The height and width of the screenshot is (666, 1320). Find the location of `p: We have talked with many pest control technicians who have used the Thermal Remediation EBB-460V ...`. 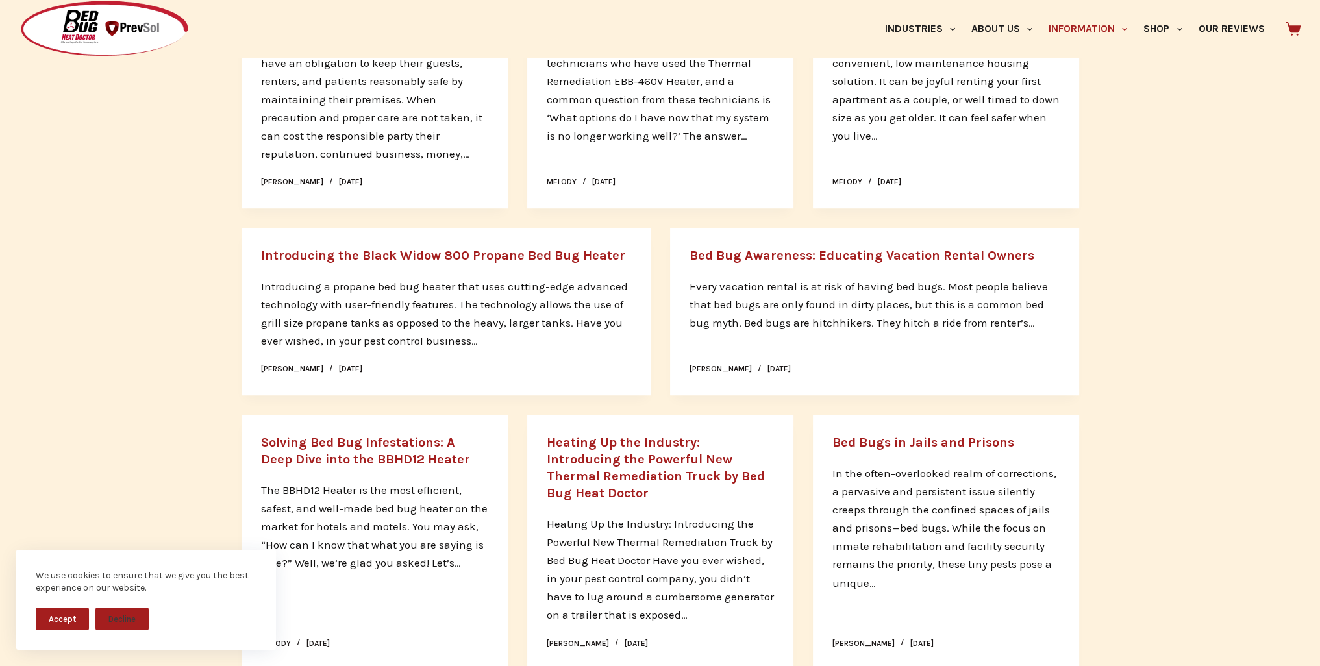

p: We have talked with many pest control technicians who have used the Thermal Remediation EBB-460V ... is located at coordinates (660, 90).